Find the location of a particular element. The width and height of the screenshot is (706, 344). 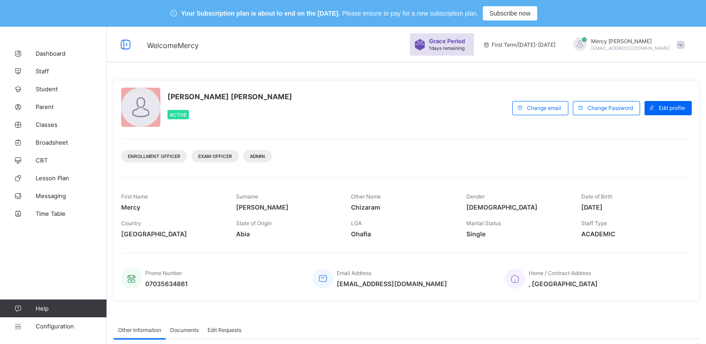

span: Parent is located at coordinates (71, 107).